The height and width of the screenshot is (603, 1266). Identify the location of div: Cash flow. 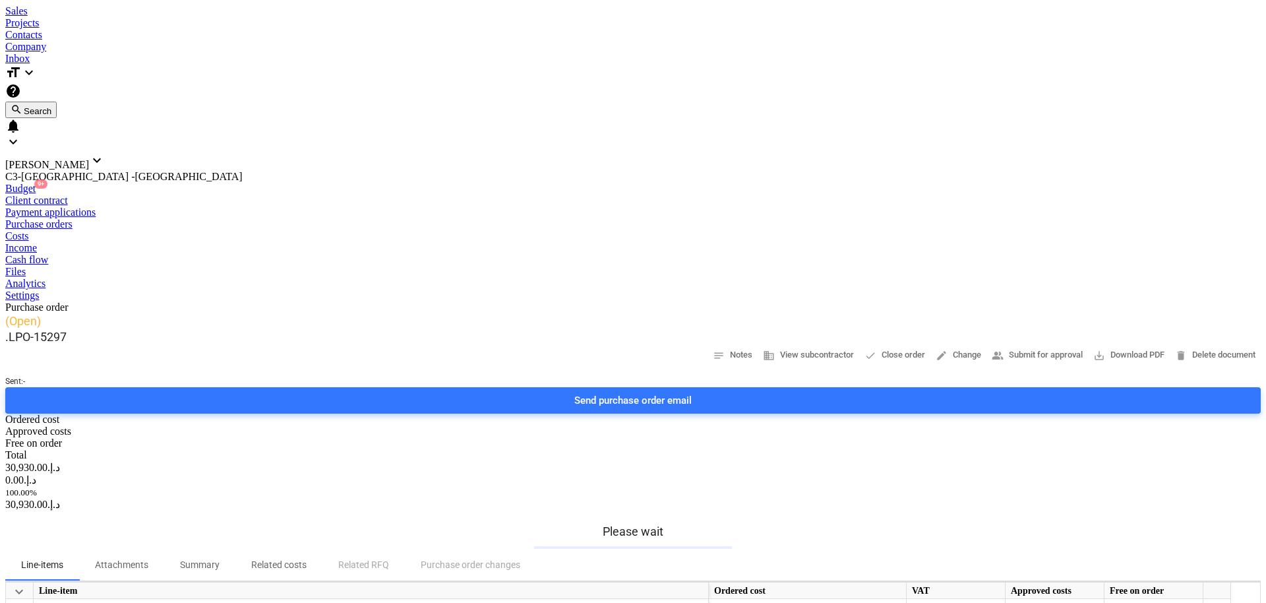
(633, 260).